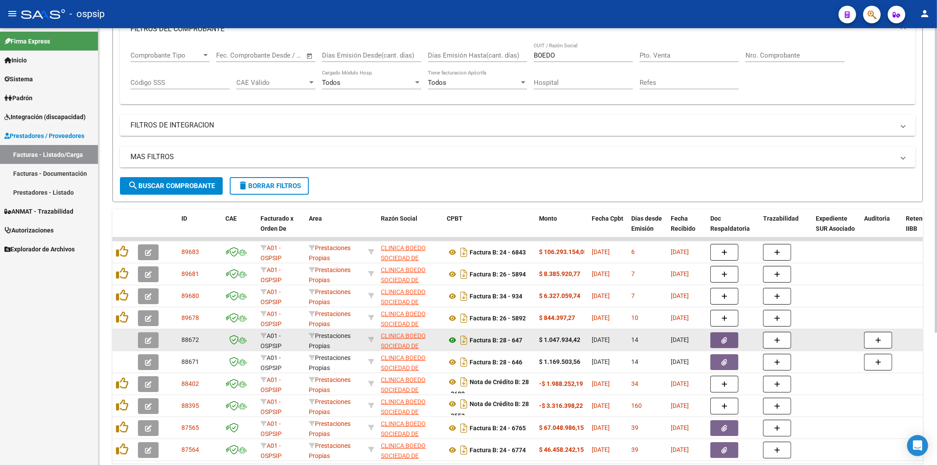  What do you see at coordinates (496, 296) in the screenshot?
I see `strong: Factura B: 34 - 934` at bounding box center [496, 296].